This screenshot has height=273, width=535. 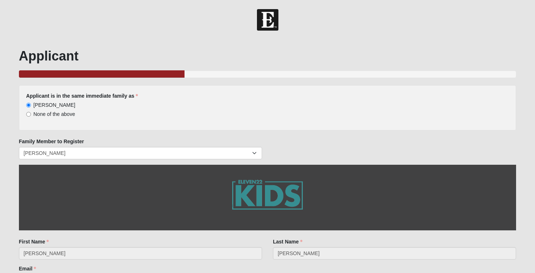 What do you see at coordinates (268, 20) in the screenshot?
I see `img: Church of Eleven22 Logo` at bounding box center [268, 20].